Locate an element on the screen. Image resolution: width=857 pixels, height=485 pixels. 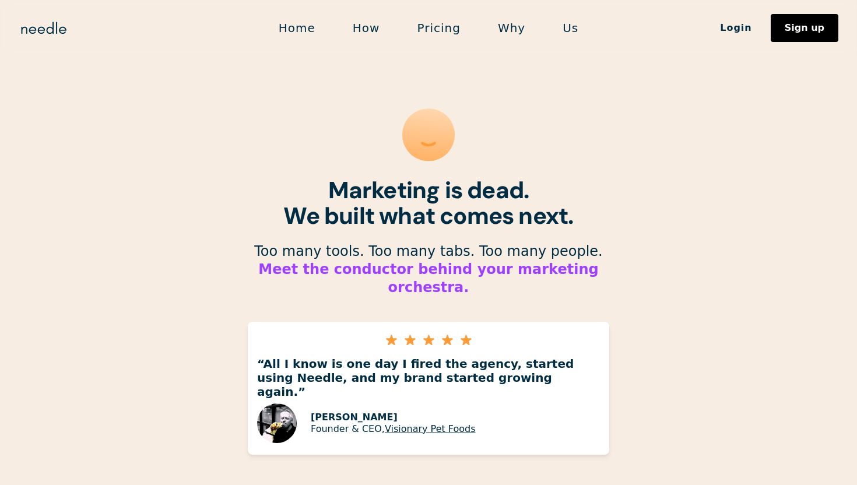
strong: Marketing is dead. We built what comes next. is located at coordinates (428, 203).